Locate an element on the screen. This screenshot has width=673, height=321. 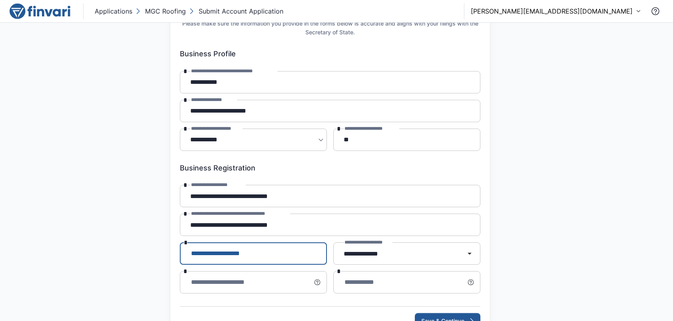
h6: Business Profile is located at coordinates (330, 54).